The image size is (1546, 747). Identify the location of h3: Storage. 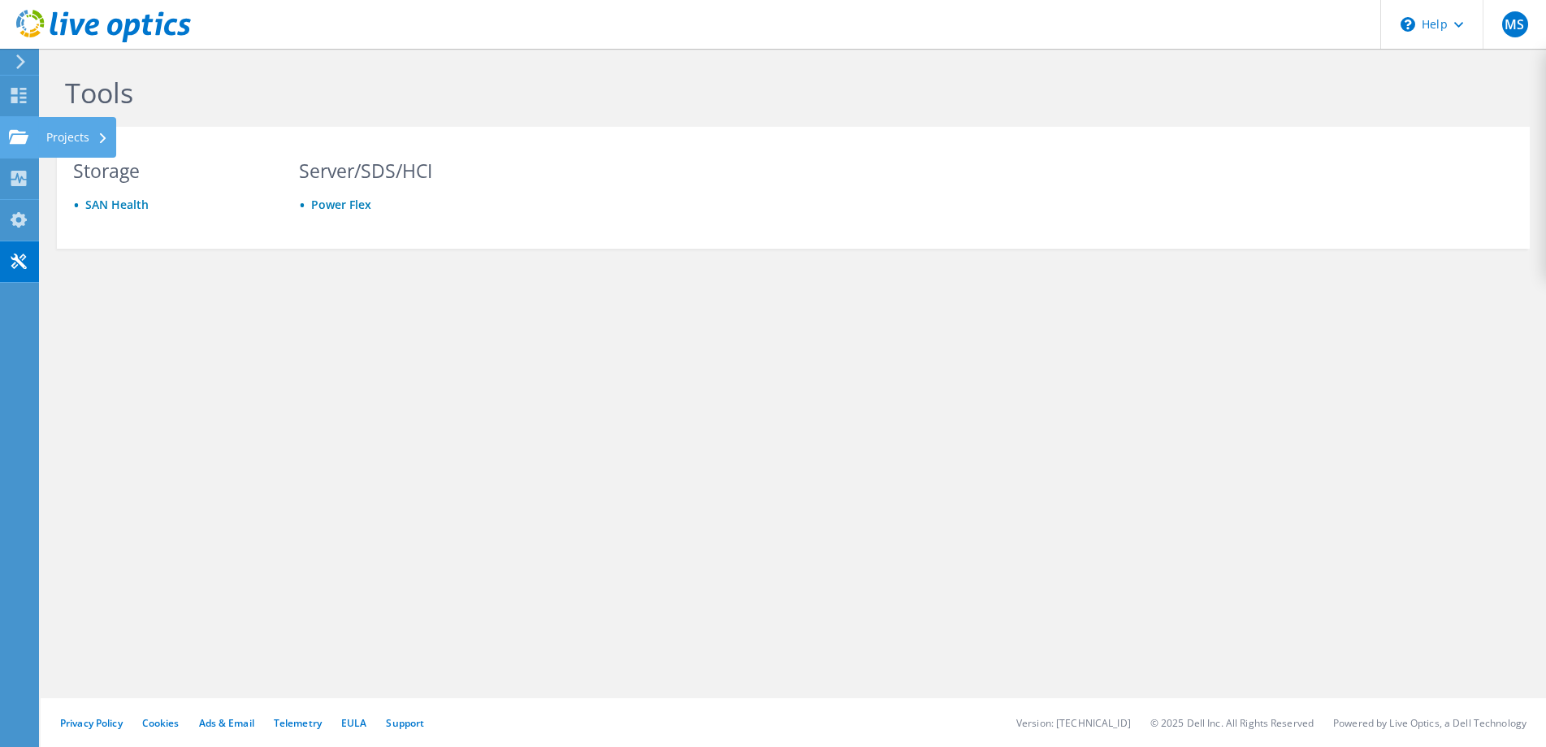
(171, 171).